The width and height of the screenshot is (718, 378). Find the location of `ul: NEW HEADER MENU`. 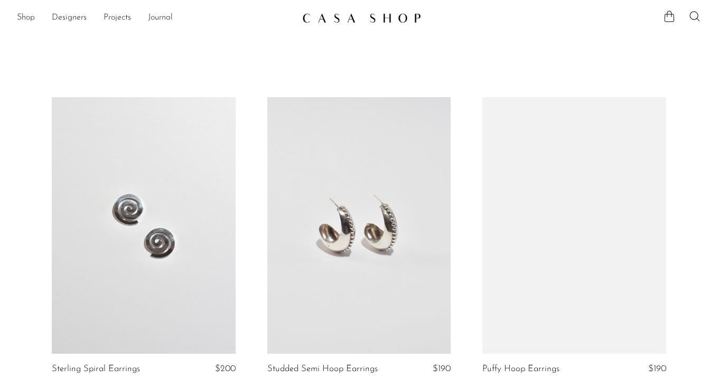

ul: NEW HEADER MENU is located at coordinates (155, 18).